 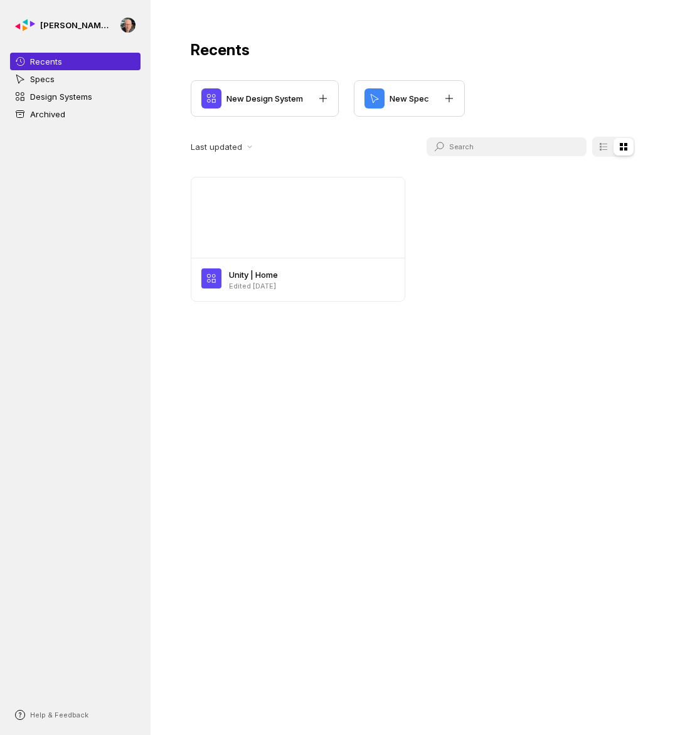 What do you see at coordinates (75, 61) in the screenshot?
I see `a: Recents` at bounding box center [75, 61].